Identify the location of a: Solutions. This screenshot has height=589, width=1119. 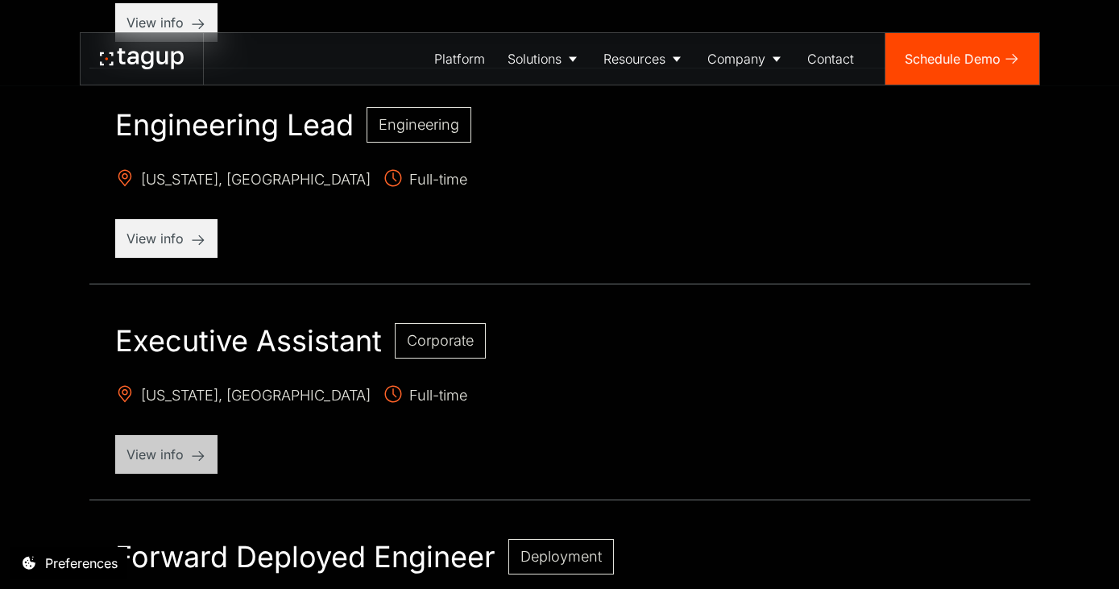
(544, 59).